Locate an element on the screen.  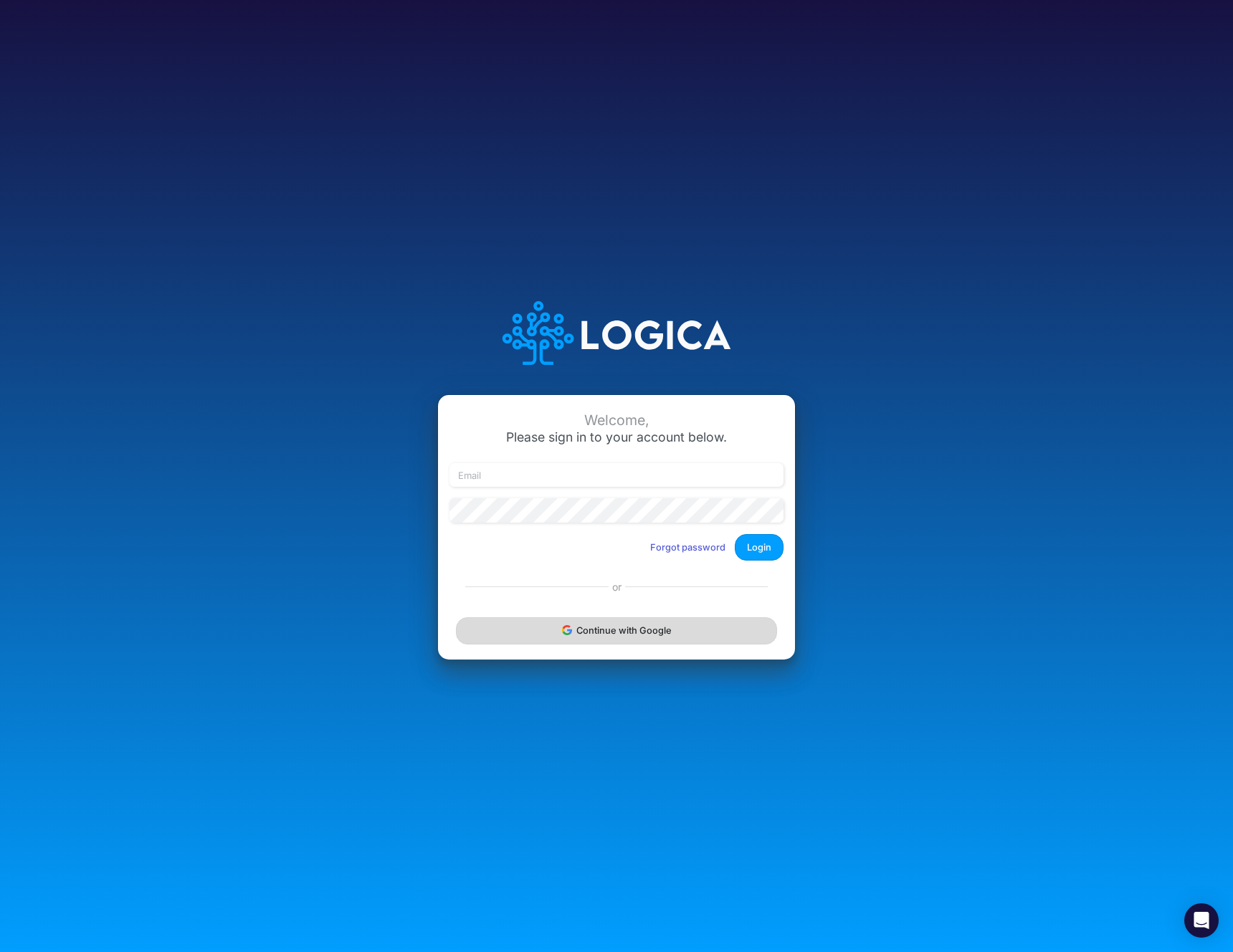
div: Open Intercom Messenger is located at coordinates (1201, 920).